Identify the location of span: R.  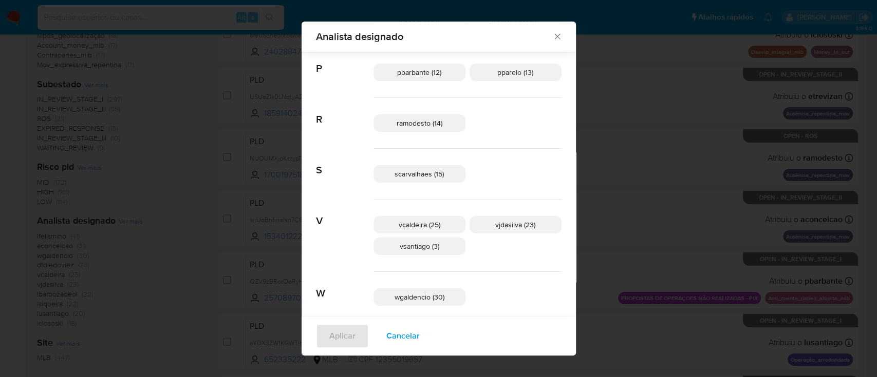
(345, 112).